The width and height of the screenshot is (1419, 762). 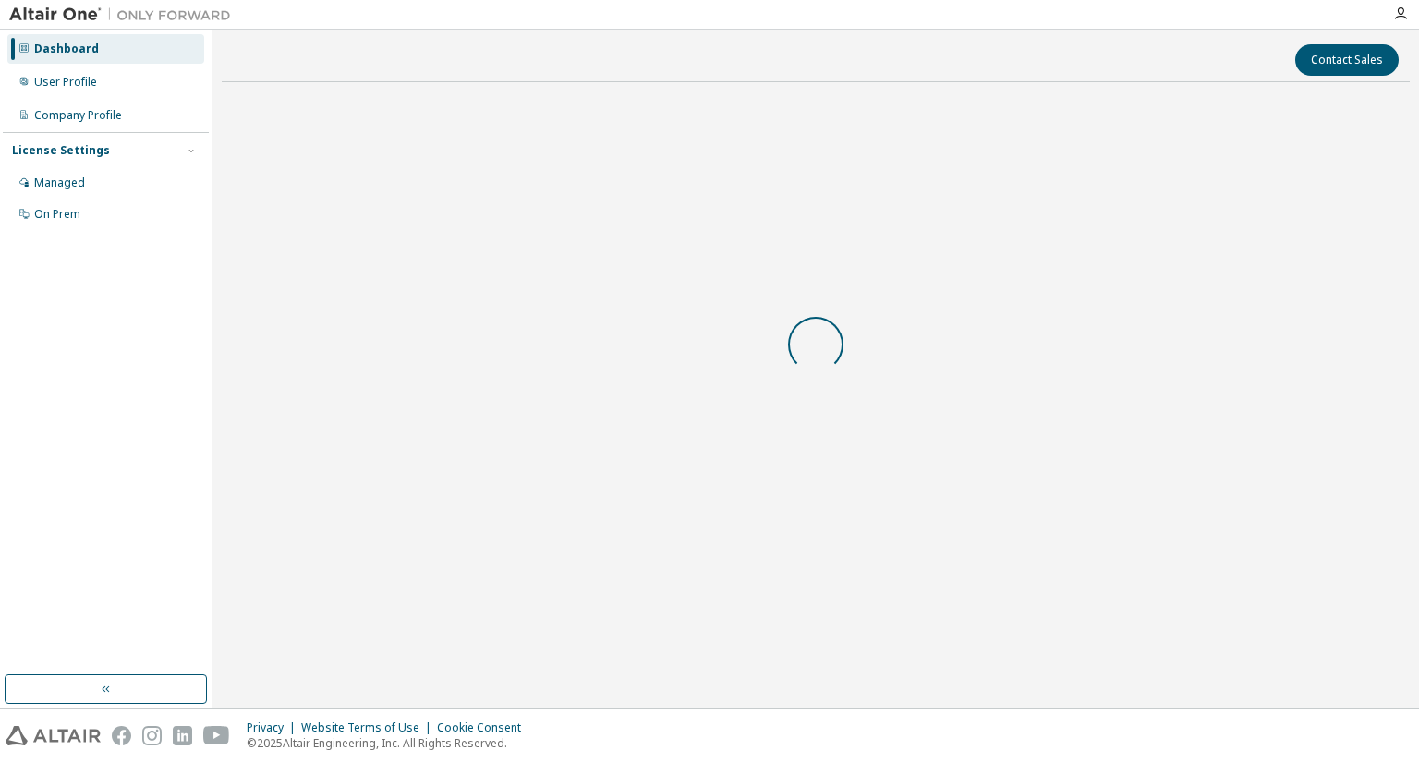 I want to click on div: User Profile, so click(x=66, y=82).